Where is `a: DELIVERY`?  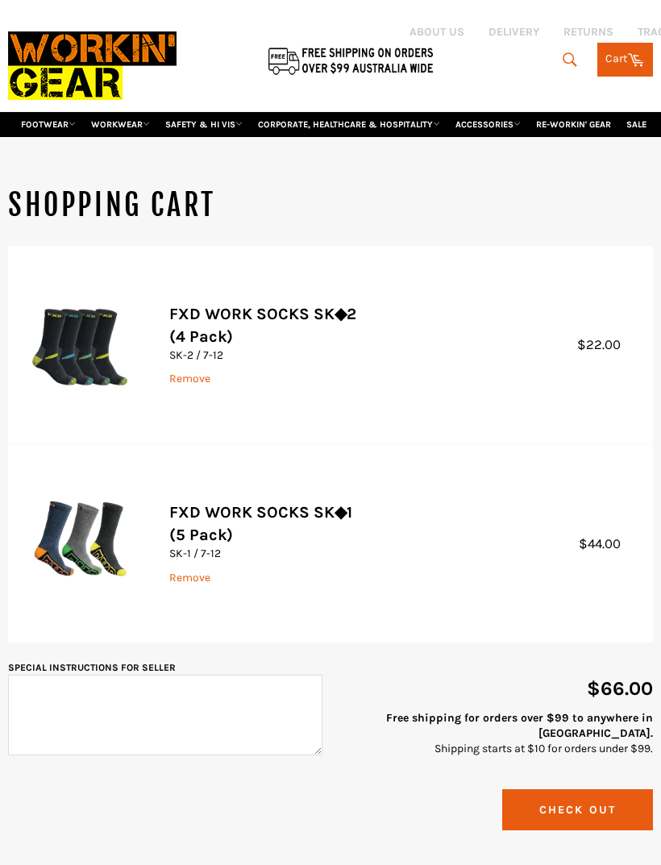 a: DELIVERY is located at coordinates (514, 31).